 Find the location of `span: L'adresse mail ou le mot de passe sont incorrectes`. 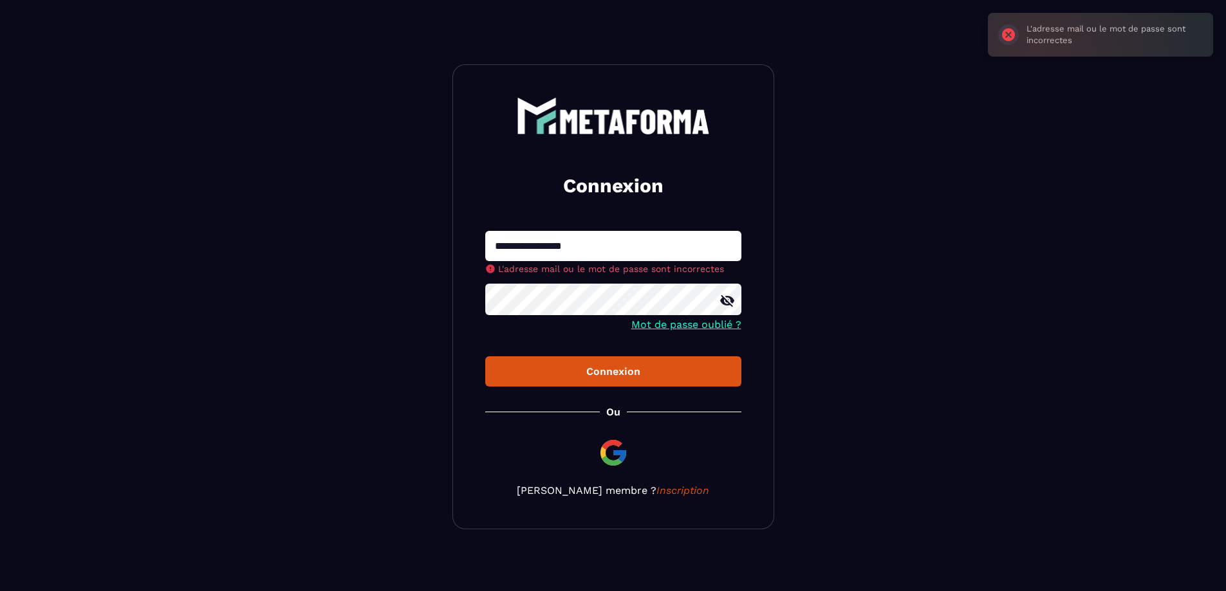

span: L'adresse mail ou le mot de passe sont incorrectes is located at coordinates (611, 269).